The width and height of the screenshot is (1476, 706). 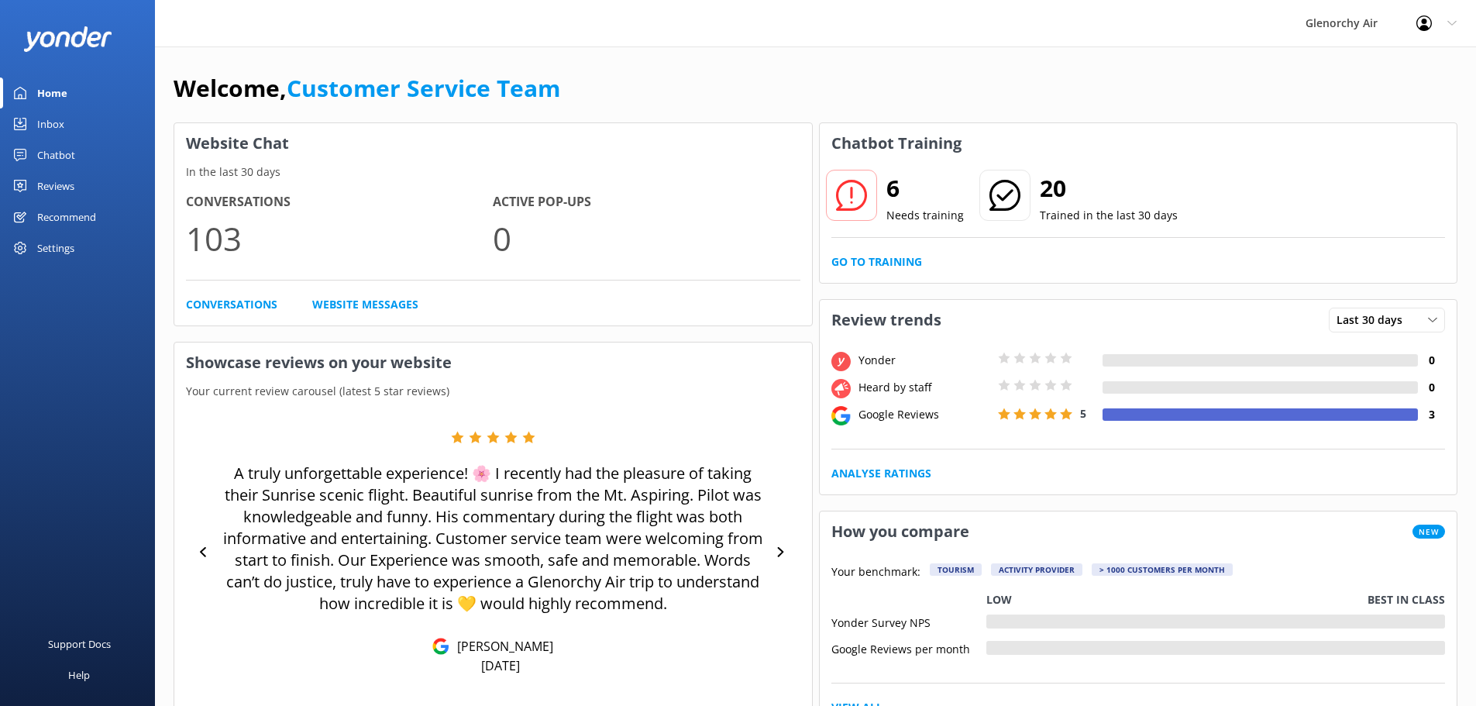 I want to click on h3: Chatbot Training, so click(x=897, y=143).